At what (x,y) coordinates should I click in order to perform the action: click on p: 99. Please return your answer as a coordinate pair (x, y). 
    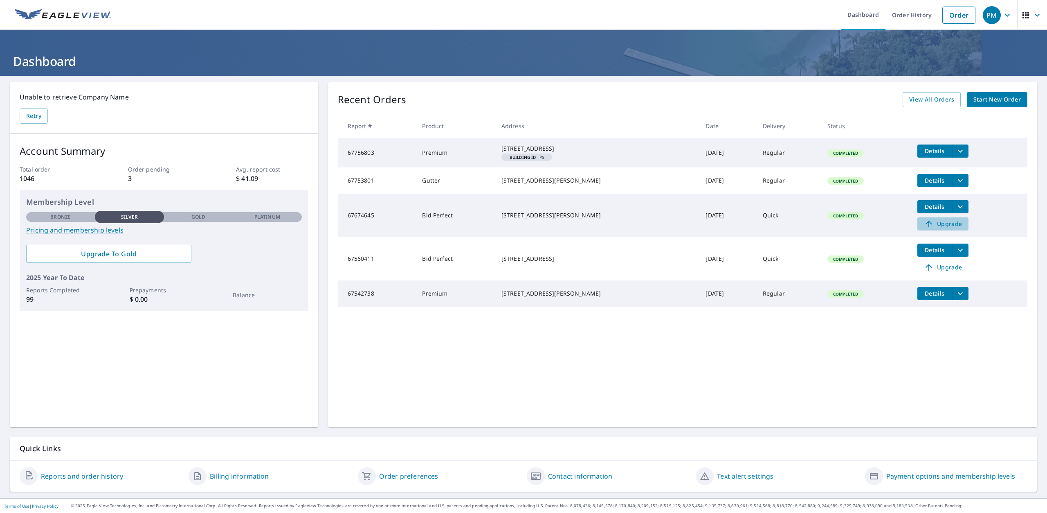
    Looking at the image, I should click on (61, 299).